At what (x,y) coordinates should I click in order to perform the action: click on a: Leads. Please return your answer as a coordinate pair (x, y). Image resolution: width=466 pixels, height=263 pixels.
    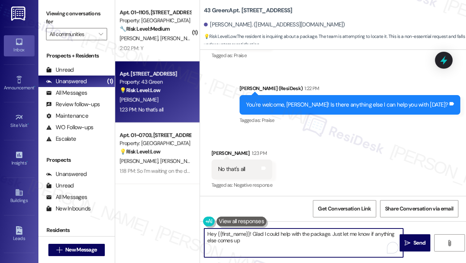
    Looking at the image, I should click on (19, 235).